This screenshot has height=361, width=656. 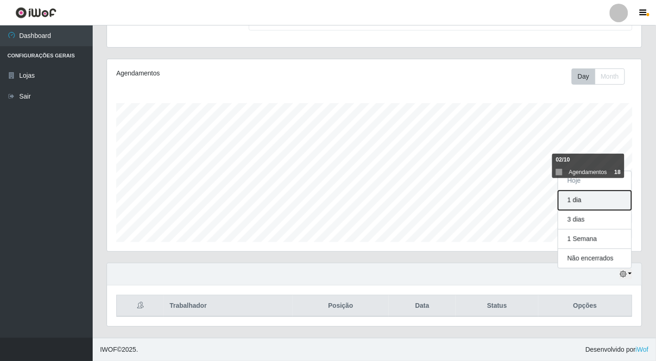 What do you see at coordinates (497, 306) in the screenshot?
I see `th: Status` at bounding box center [497, 306].